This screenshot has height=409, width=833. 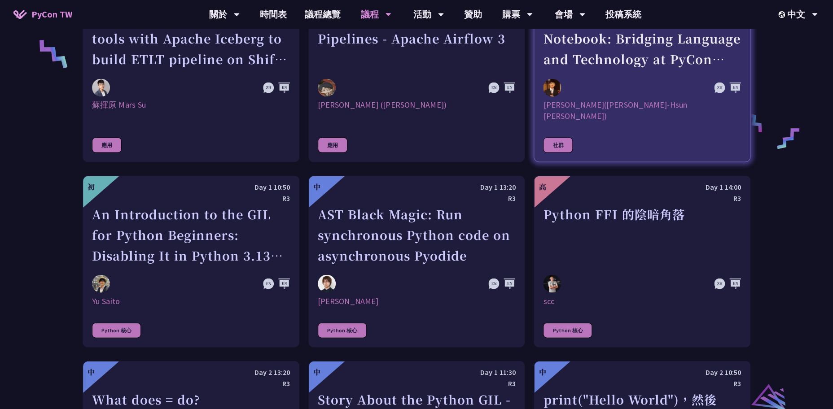 What do you see at coordinates (20, 14) in the screenshot?
I see `img: Home icon of PyCon TW 2025` at bounding box center [20, 14].